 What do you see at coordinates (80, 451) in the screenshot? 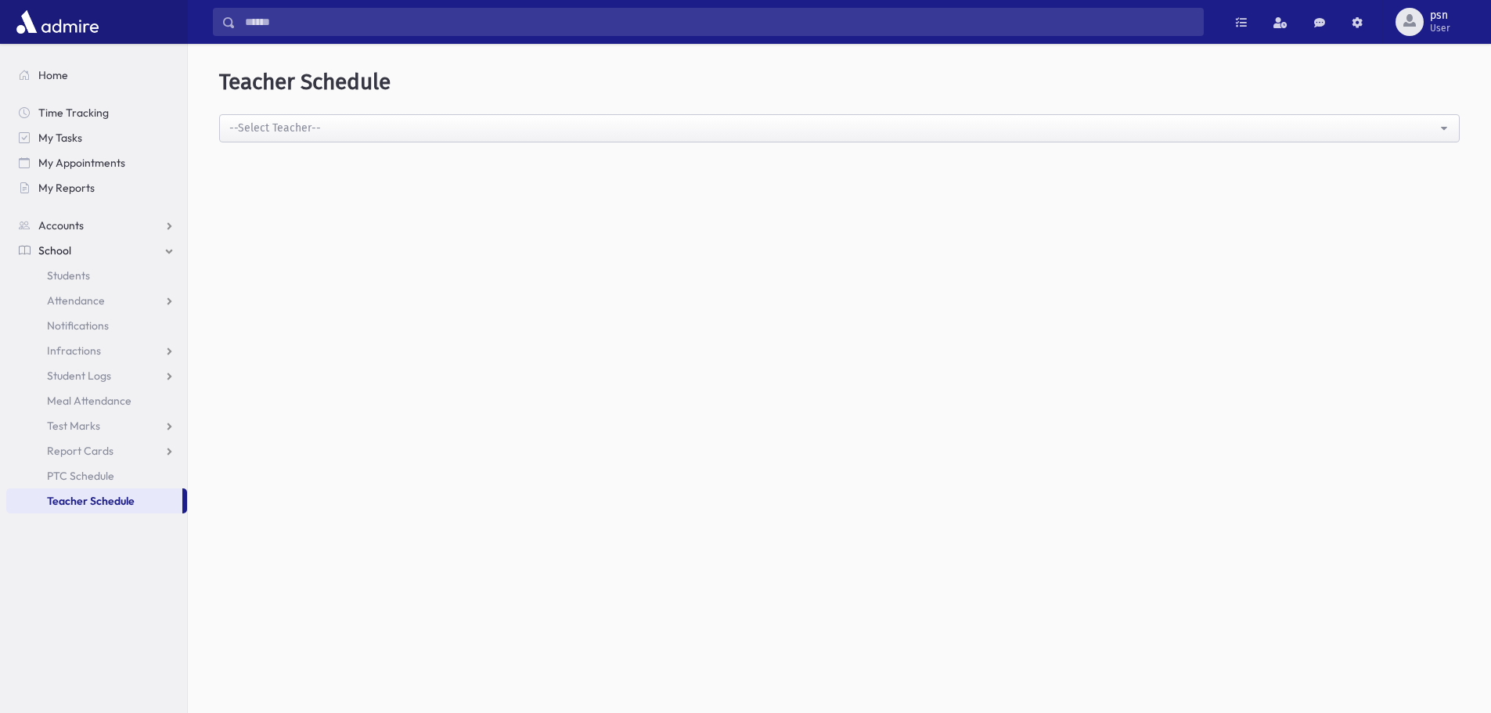
I see `span: Report Cards` at bounding box center [80, 451].